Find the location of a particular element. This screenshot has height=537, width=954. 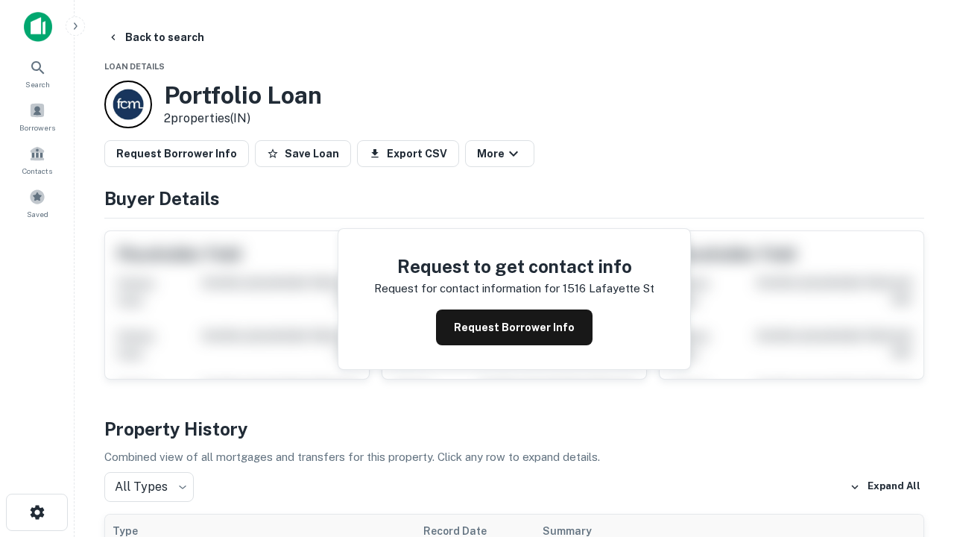

a: Borrowers is located at coordinates (37, 116).